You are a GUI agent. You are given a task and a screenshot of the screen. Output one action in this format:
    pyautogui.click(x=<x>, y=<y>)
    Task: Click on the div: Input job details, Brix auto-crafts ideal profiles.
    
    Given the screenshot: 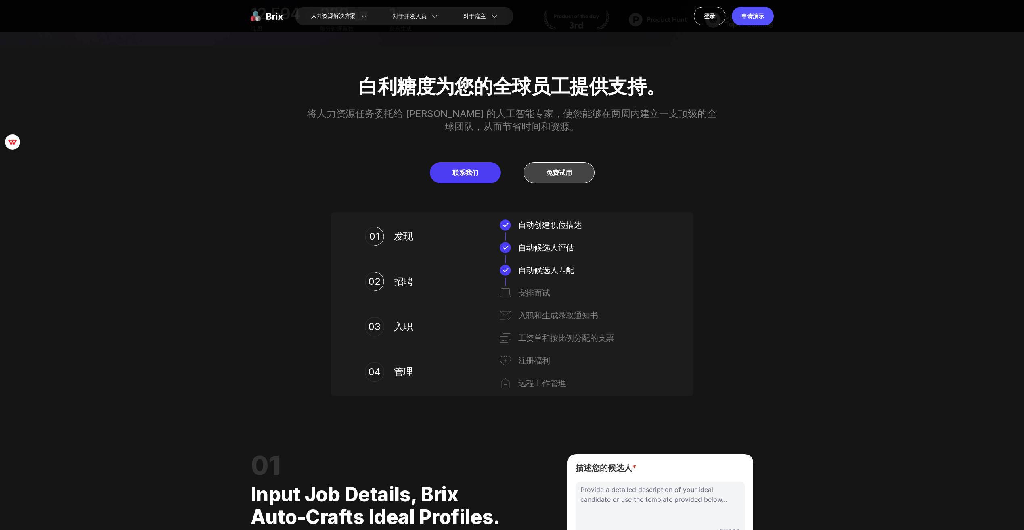 What is the action you would take?
    pyautogui.click(x=379, y=503)
    